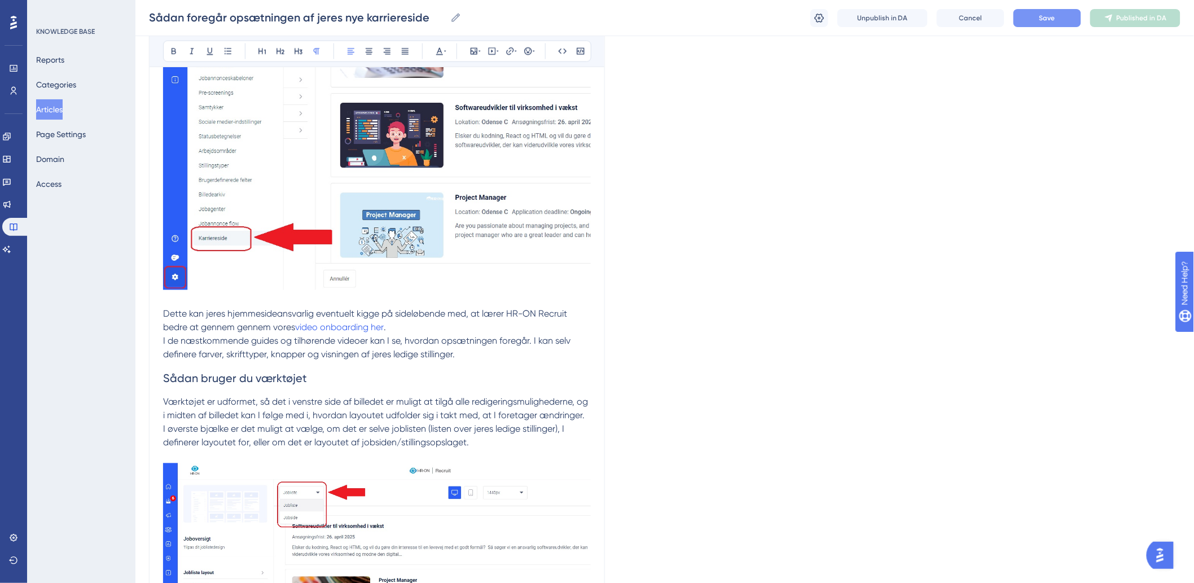 This screenshot has height=583, width=1194. I want to click on span: I øverste bjælke er det muligt at vælge, om det er selve joblisten (listen over jeres ledige stil..., so click(365, 436).